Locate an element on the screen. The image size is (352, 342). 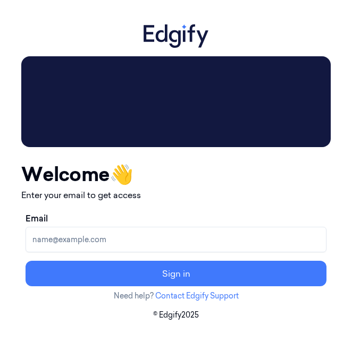
p: Need help? is located at coordinates (176, 296).